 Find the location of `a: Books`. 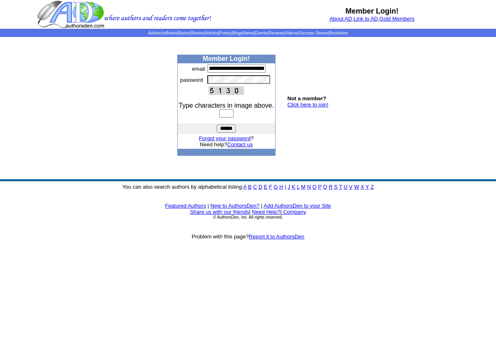

a: Books is located at coordinates (184, 33).